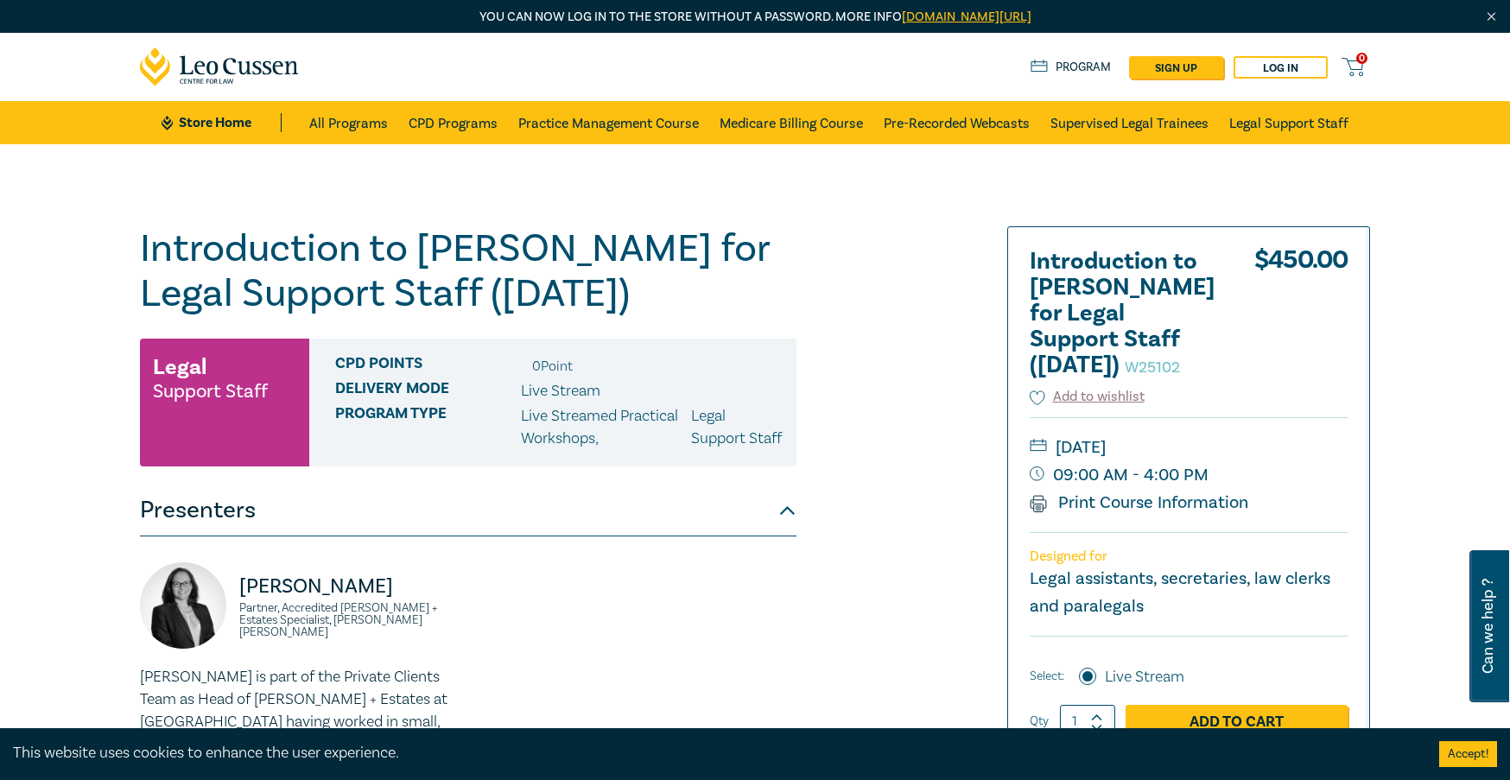  What do you see at coordinates (712, 753) in the screenshot?
I see `div: This website uses cookies to enhance the user experience.` at bounding box center [712, 753].